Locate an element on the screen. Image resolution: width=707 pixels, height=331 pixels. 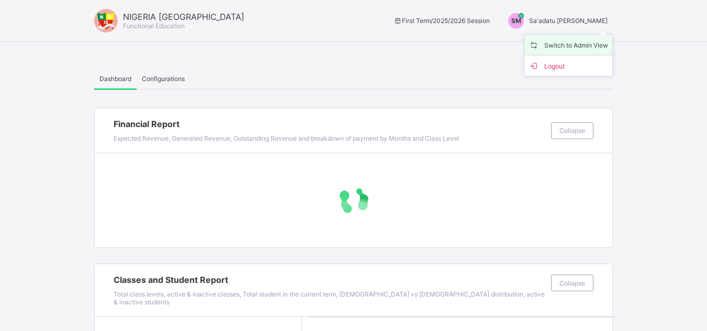
span: Classes and Student Report is located at coordinates (330, 280).